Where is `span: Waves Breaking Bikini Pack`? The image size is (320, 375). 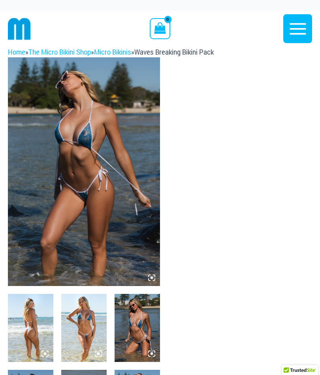
span: Waves Breaking Bikini Pack is located at coordinates (174, 52).